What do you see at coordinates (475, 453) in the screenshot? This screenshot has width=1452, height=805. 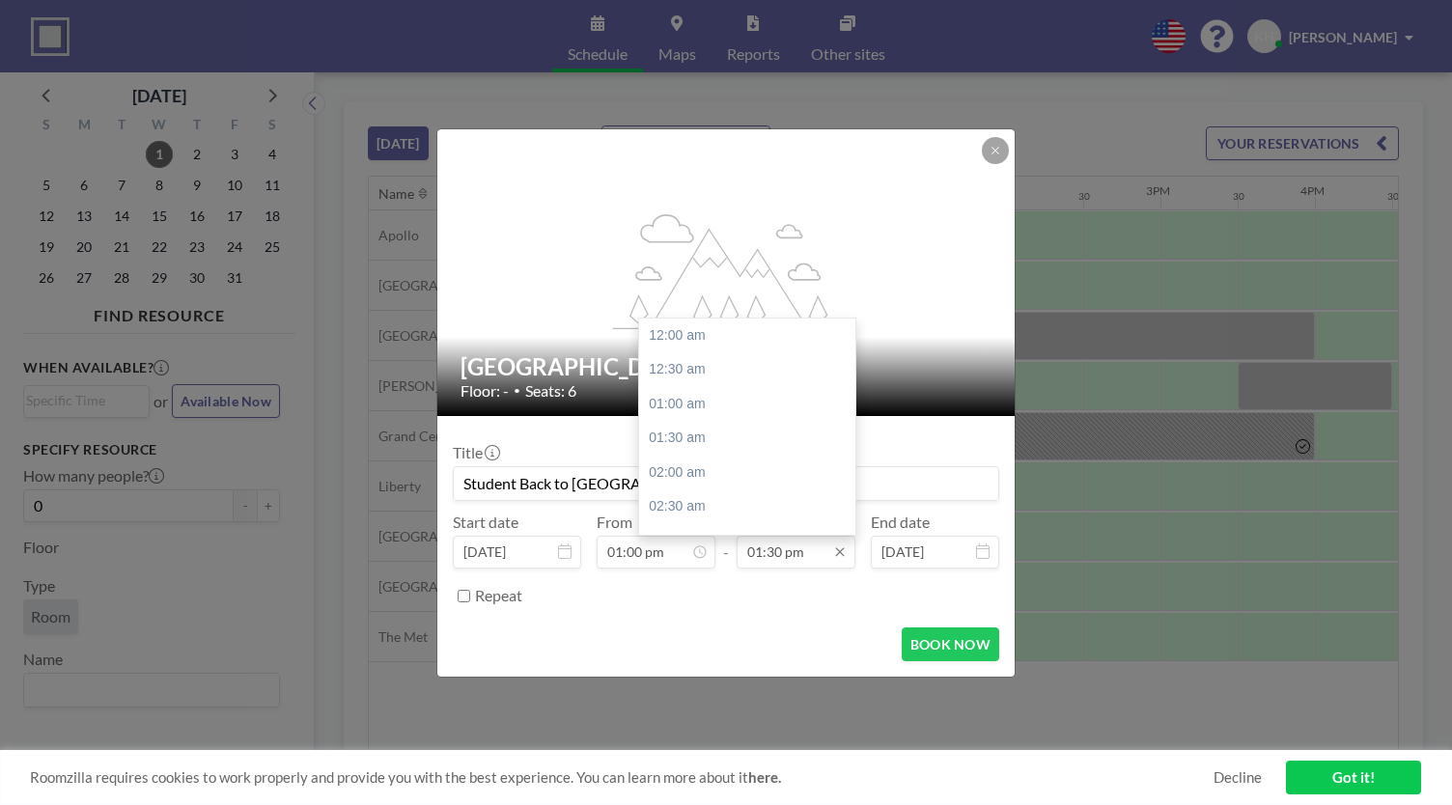 I see `label: Title` at bounding box center [475, 453].